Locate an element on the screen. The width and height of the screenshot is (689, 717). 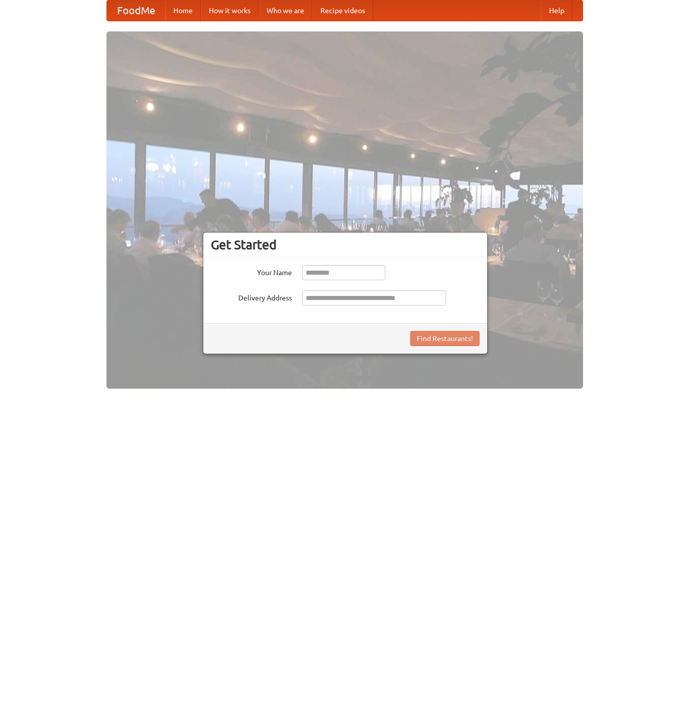
a: Who we are is located at coordinates (285, 11).